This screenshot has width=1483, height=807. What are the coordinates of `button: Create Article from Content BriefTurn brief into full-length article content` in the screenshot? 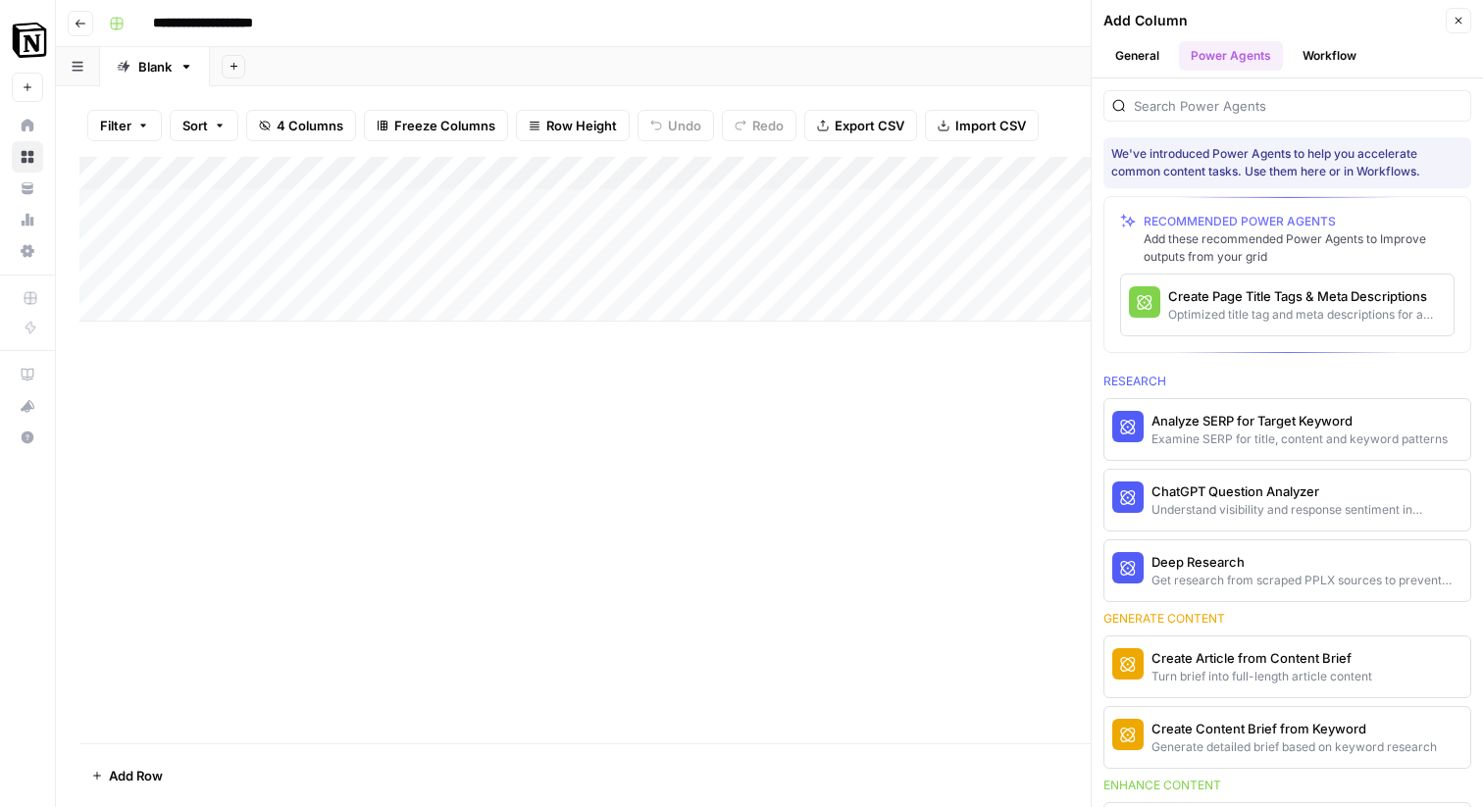 It's located at (1287, 667).